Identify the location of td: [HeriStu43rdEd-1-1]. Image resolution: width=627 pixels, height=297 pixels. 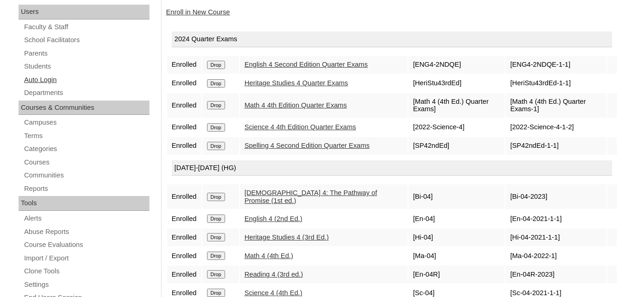
(555, 83).